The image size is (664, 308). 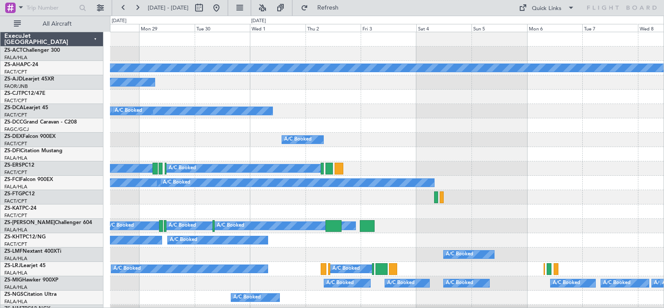 What do you see at coordinates (13, 122) in the screenshot?
I see `span: ZS-DCC` at bounding box center [13, 122].